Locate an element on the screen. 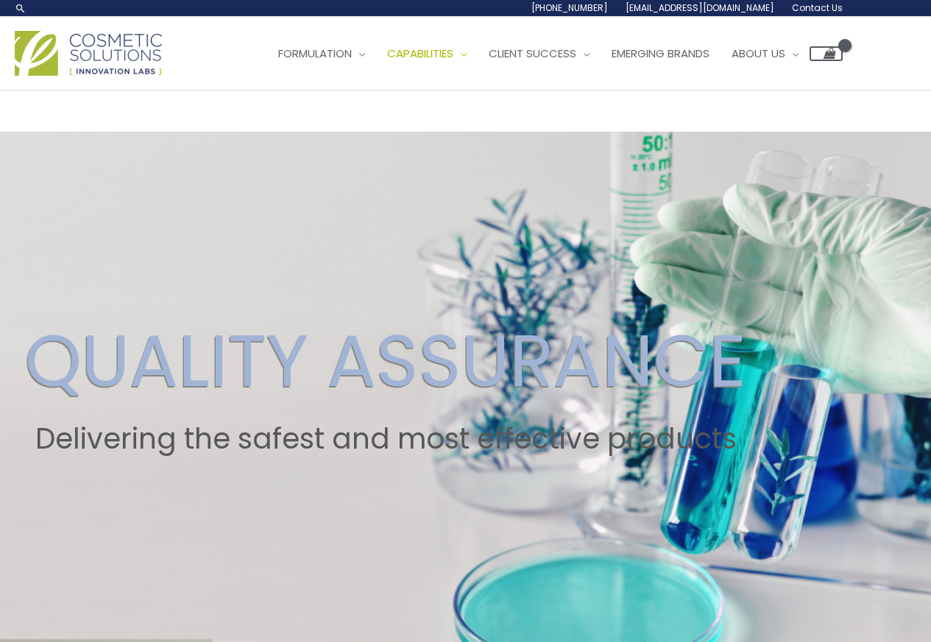 Image resolution: width=931 pixels, height=642 pixels. a: Capabilities is located at coordinates (427, 54).